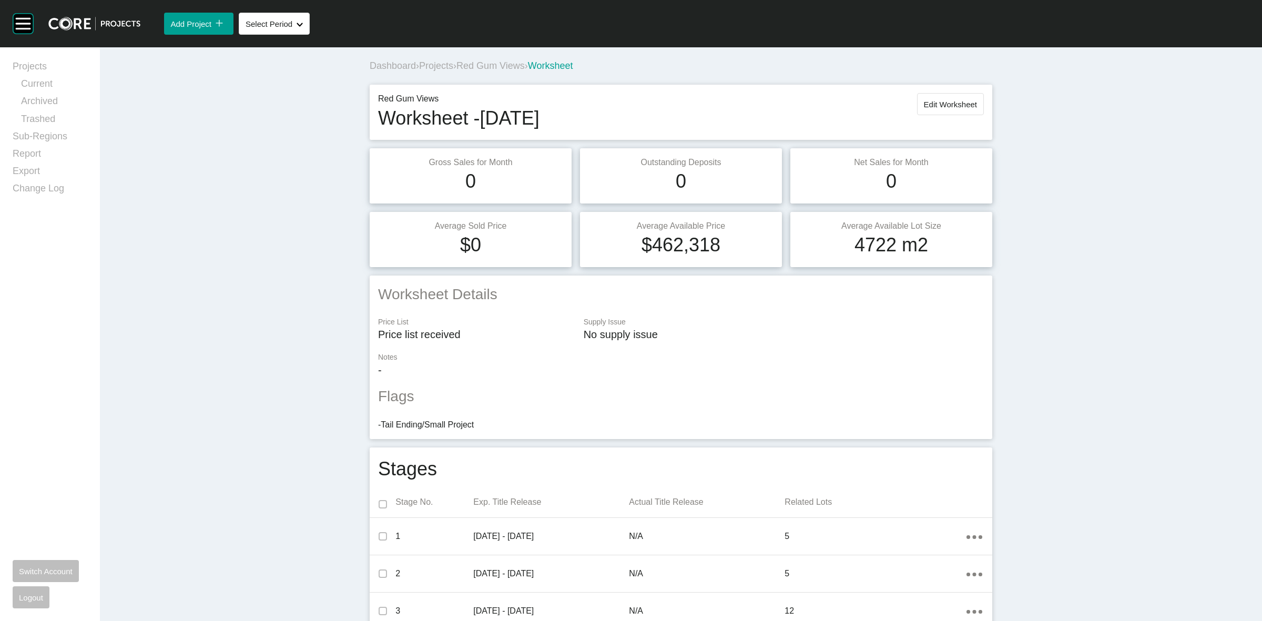 The width and height of the screenshot is (1262, 621). I want to click on span: Switch Account, so click(46, 571).